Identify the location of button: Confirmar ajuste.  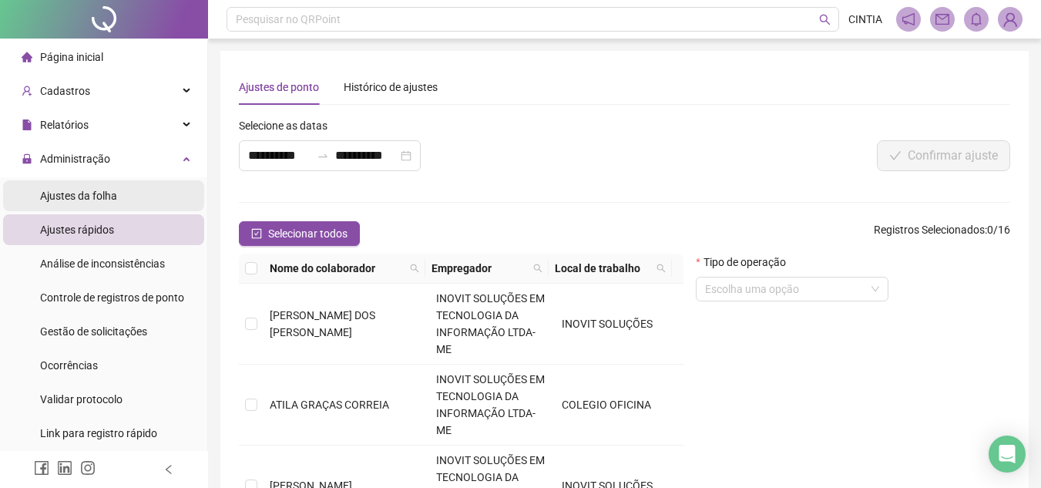
(943, 156).